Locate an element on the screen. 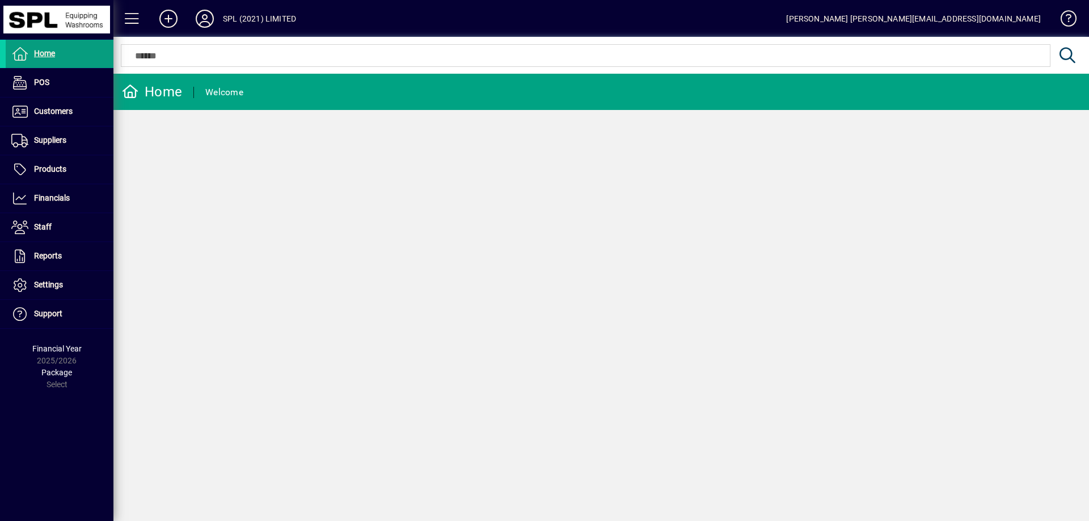 The width and height of the screenshot is (1089, 521). span: Package is located at coordinates (57, 373).